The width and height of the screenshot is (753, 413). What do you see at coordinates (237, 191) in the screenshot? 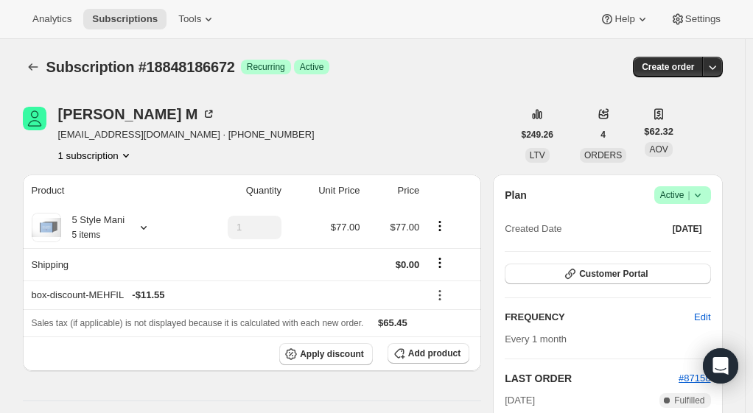
I see `th: Quantity` at bounding box center [237, 191].